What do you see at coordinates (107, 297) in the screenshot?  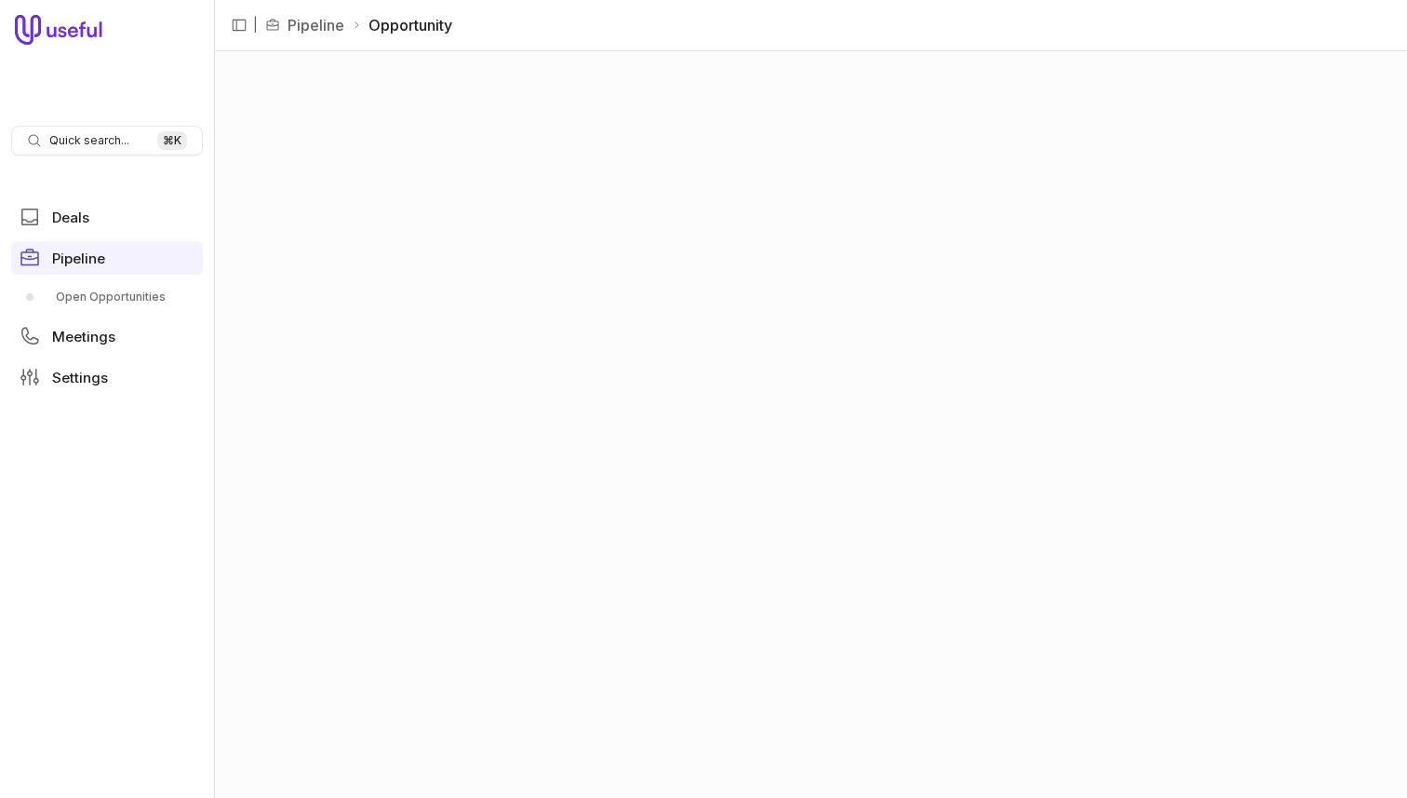 I see `div: Pipeline submenu` at bounding box center [107, 297].